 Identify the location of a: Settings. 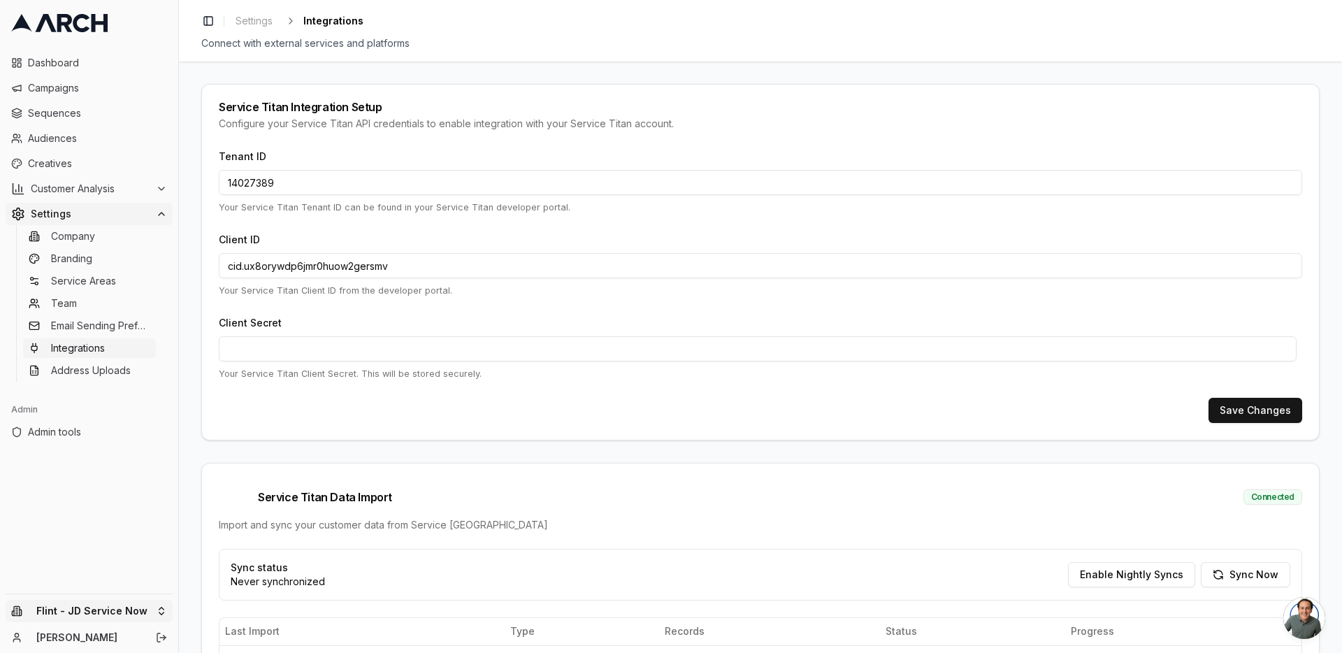
(254, 21).